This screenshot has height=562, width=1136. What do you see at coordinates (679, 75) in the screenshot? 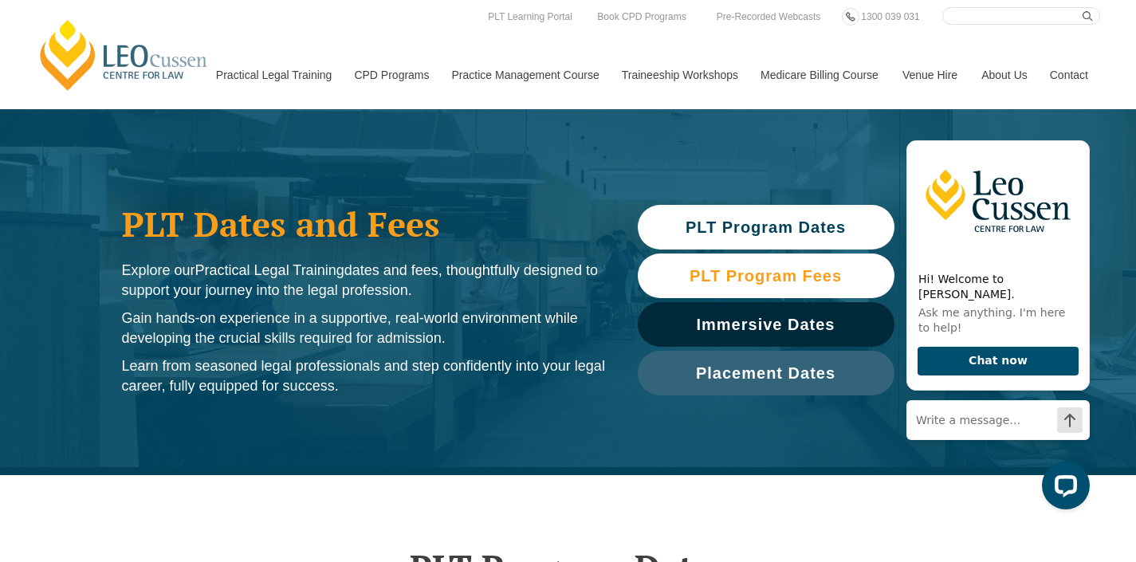
I see `a: Traineeship Workshops` at bounding box center [679, 75].